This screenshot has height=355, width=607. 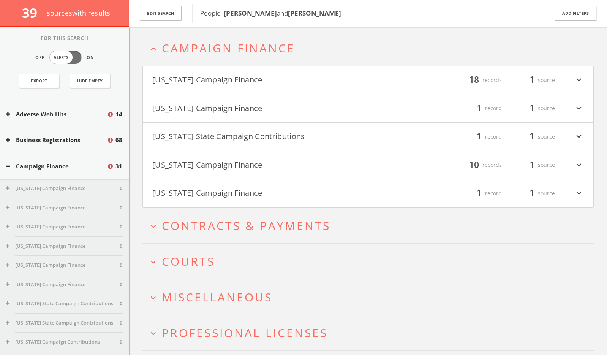 What do you see at coordinates (119, 114) in the screenshot?
I see `span: 14` at bounding box center [119, 114].